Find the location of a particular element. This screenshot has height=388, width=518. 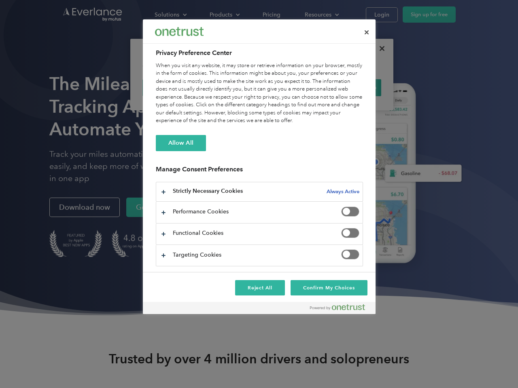

button: Reject All is located at coordinates (260, 288).